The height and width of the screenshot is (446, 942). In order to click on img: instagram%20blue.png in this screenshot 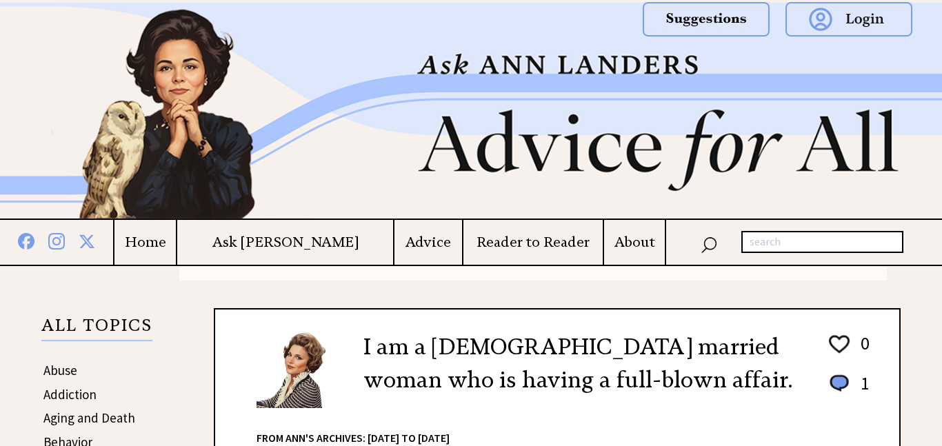, I will do `click(57, 240)`.